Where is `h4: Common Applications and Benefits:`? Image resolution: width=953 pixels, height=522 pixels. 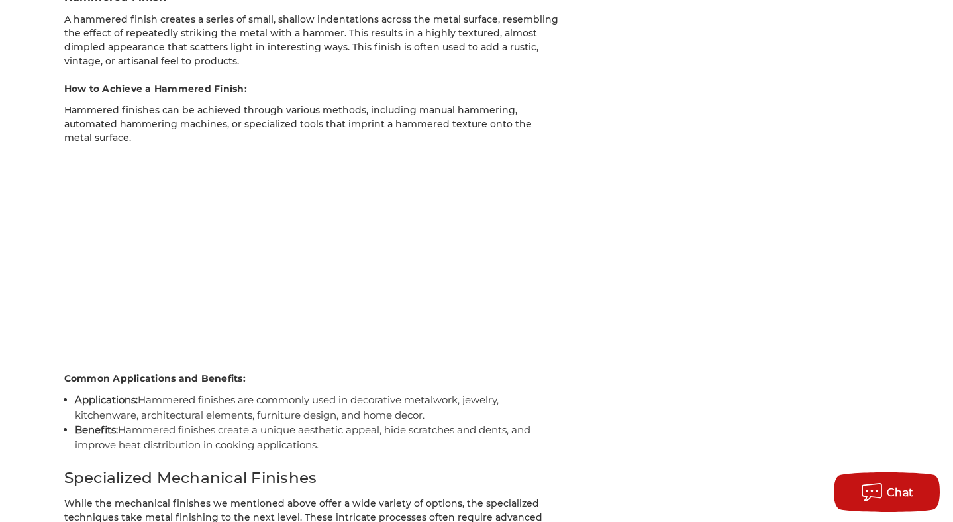 h4: Common Applications and Benefits: is located at coordinates (313, 378).